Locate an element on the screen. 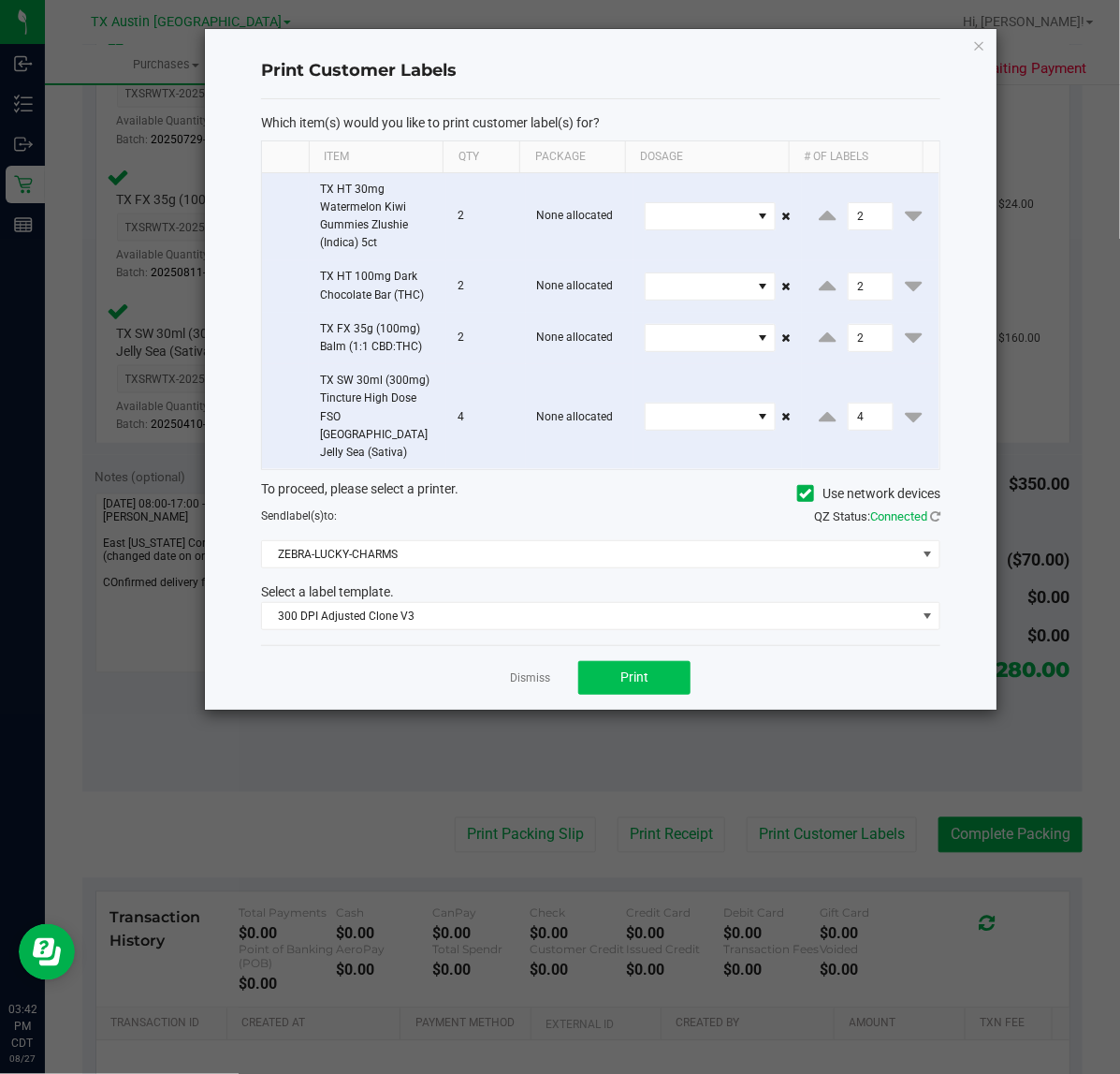 This screenshot has width=1120, height=1074. th: Qty is located at coordinates (481, 157).